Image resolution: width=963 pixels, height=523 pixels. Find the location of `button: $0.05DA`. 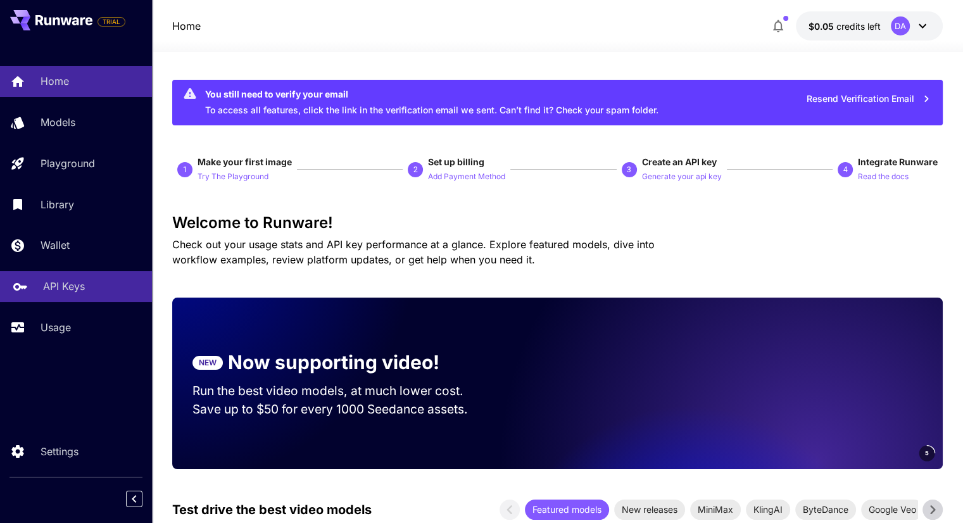

button: $0.05DA is located at coordinates (869, 26).